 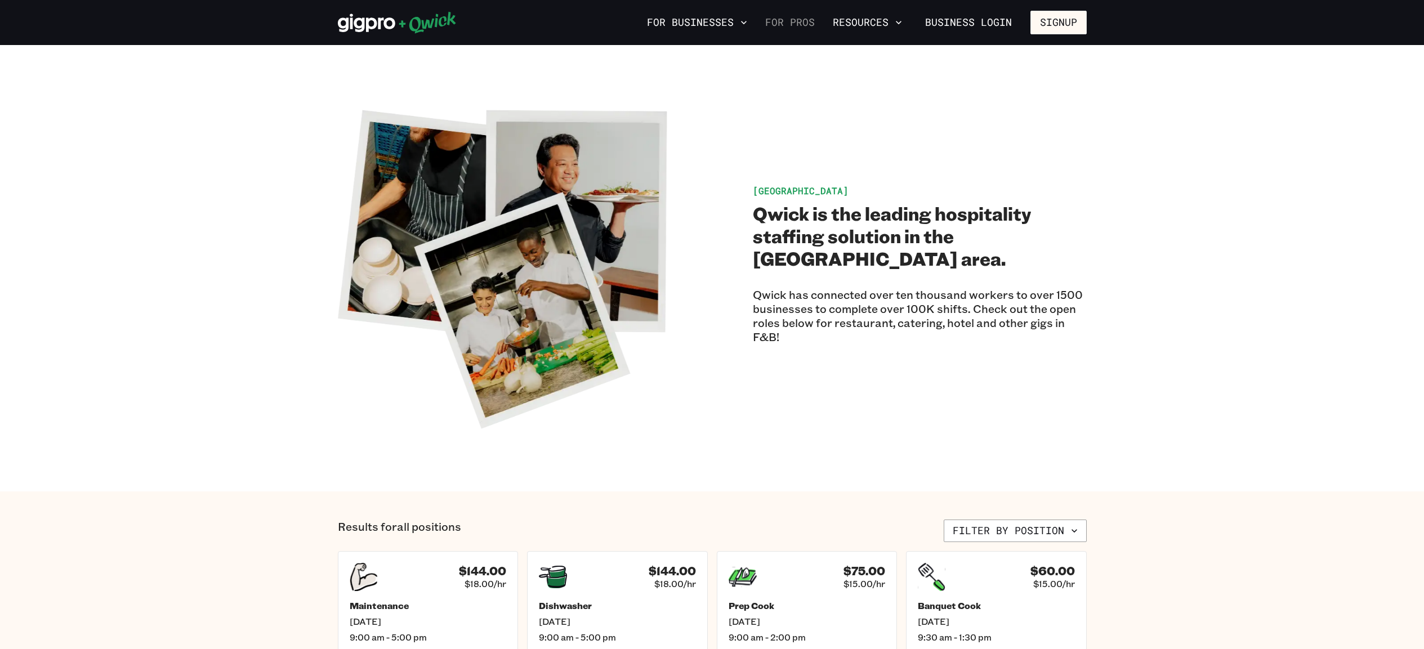 What do you see at coordinates (428, 606) in the screenshot?
I see `h5: Maintenance` at bounding box center [428, 606].